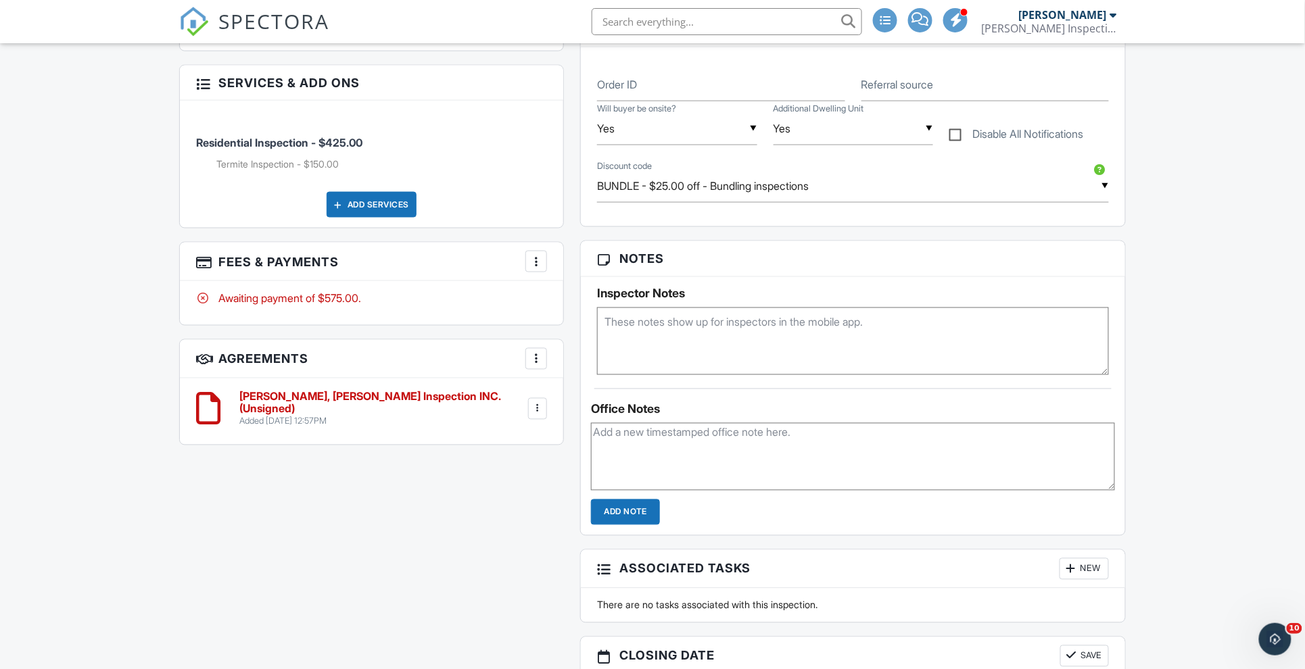 The image size is (1305, 669). Describe the element at coordinates (1084, 569) in the screenshot. I see `div: New` at that location.